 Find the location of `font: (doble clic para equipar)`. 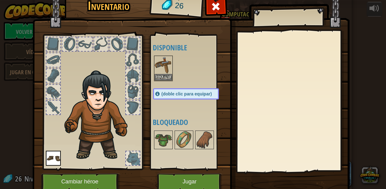

font: (doble clic para equipar) is located at coordinates (187, 94).